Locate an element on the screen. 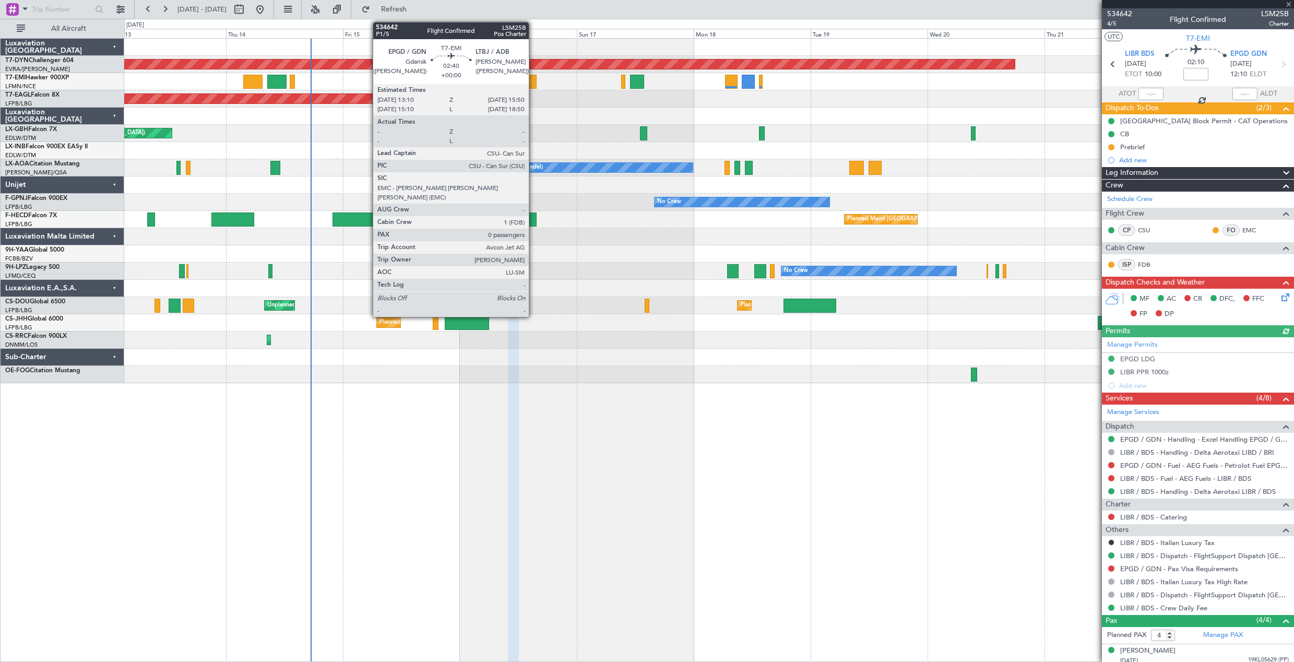  span: LSM25B is located at coordinates (1275, 14).